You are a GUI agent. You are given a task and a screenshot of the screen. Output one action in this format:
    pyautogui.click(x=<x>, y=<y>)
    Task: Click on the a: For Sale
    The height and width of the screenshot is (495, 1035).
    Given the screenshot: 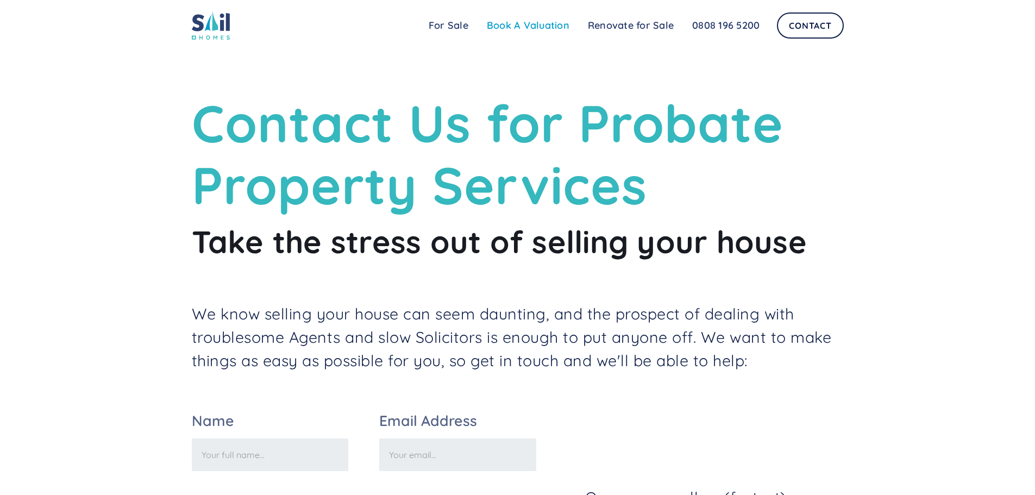 What is the action you would take?
    pyautogui.click(x=448, y=26)
    